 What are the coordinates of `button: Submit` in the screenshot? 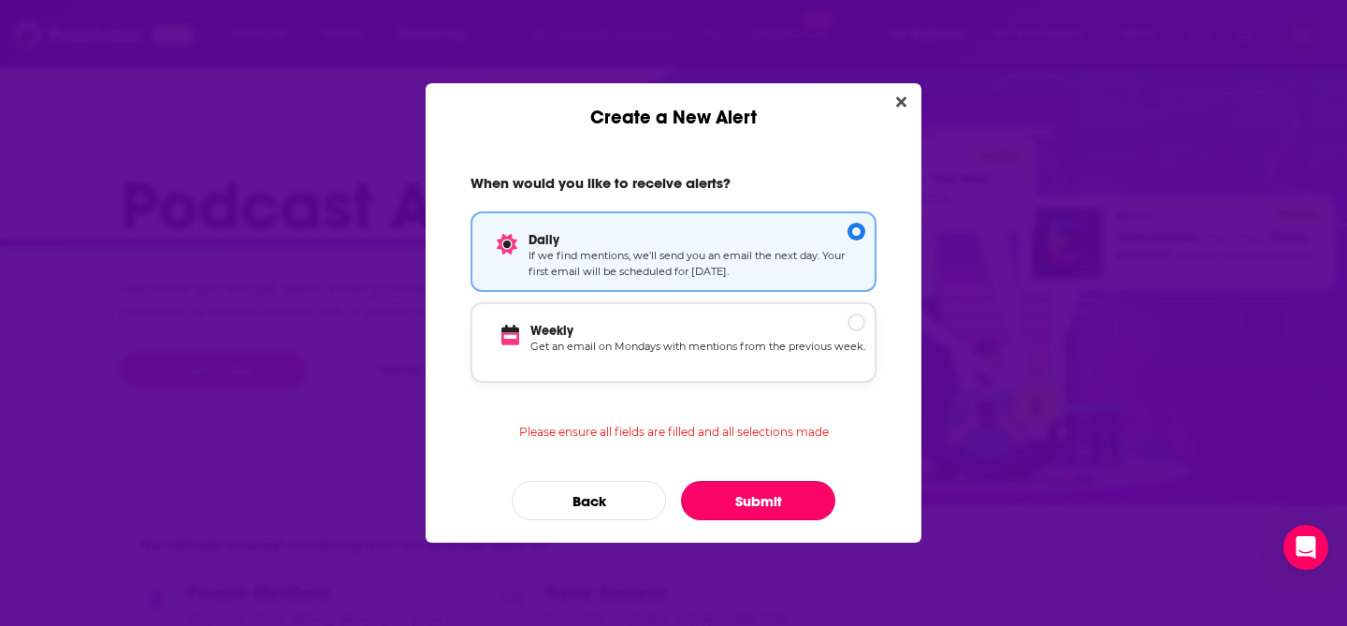 It's located at (758, 500).